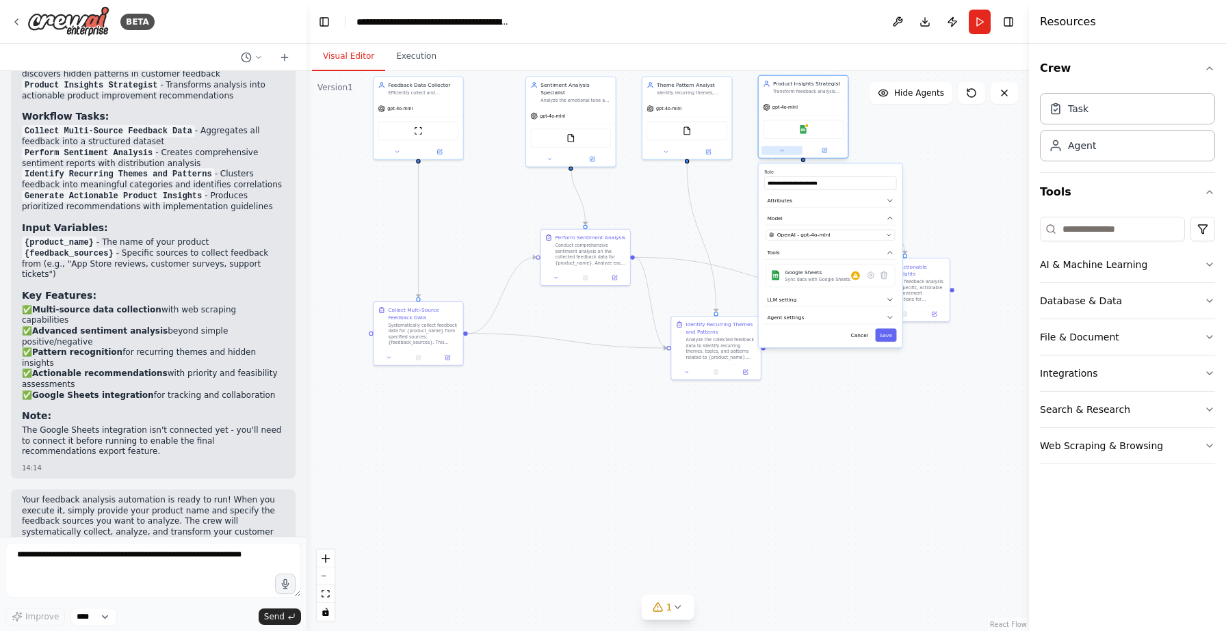  Describe the element at coordinates (1085, 410) in the screenshot. I see `div: Search & Research` at that location.